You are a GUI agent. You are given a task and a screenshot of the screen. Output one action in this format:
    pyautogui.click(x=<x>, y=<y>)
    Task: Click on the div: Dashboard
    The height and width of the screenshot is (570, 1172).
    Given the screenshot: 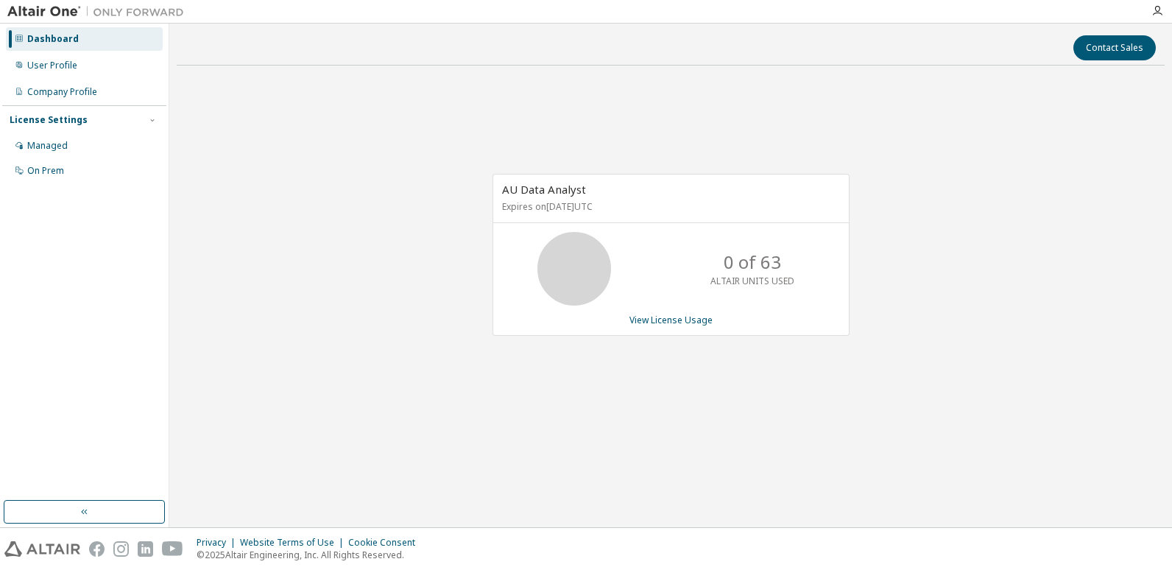 What is the action you would take?
    pyautogui.click(x=53, y=39)
    